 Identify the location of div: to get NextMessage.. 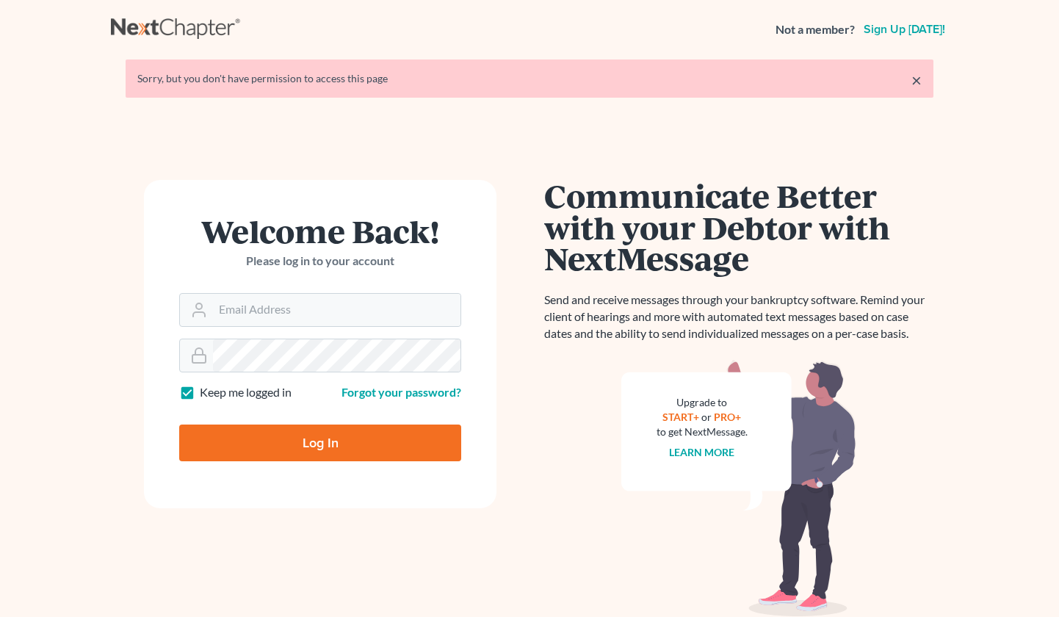
(702, 432).